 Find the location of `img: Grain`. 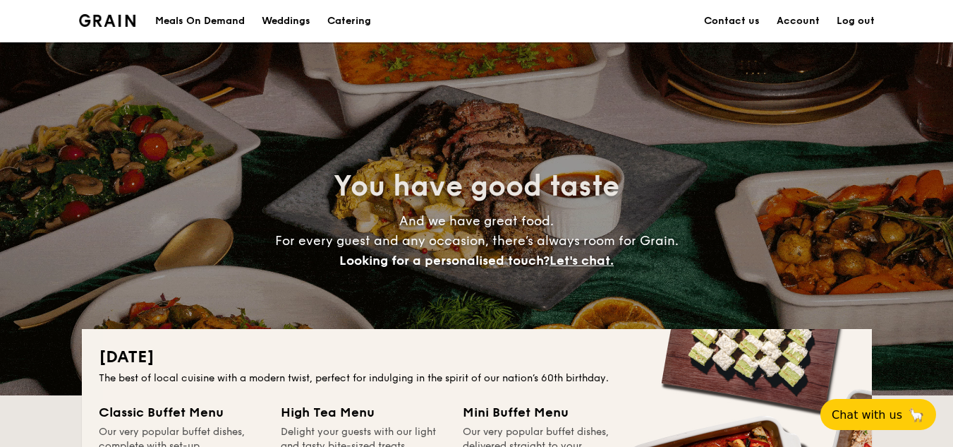

img: Grain is located at coordinates (107, 20).